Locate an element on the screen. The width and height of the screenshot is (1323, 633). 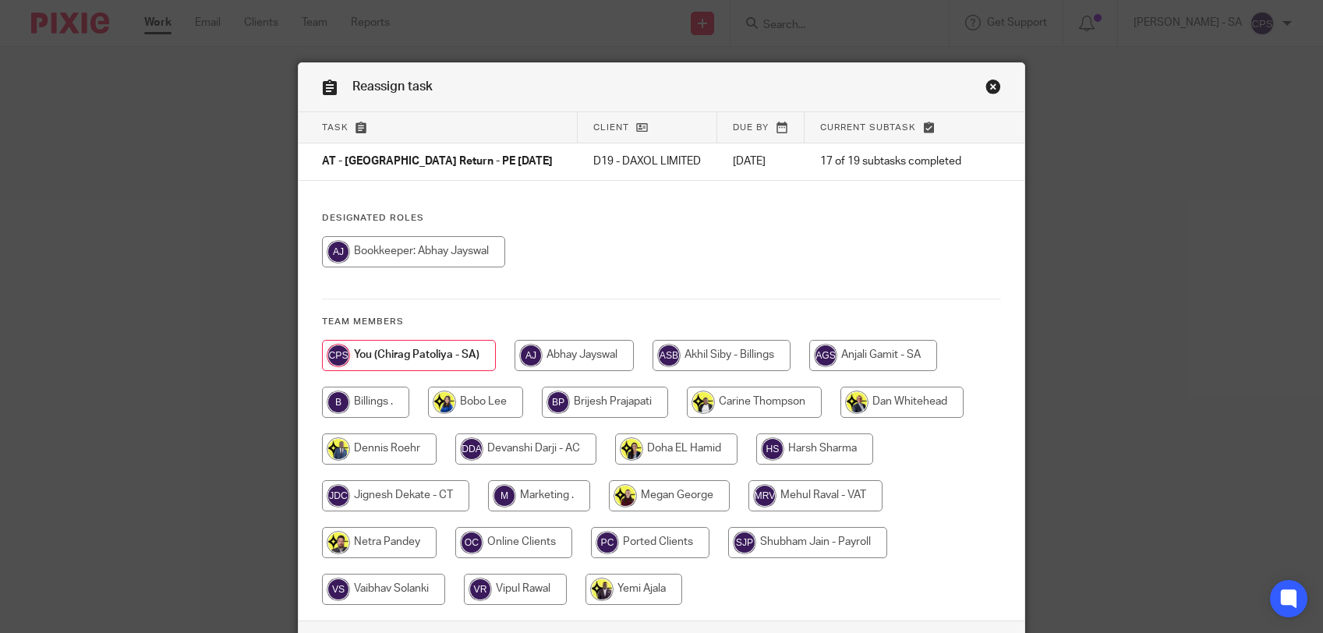
td: 17 of 19 subtasks completed is located at coordinates (891, 162).